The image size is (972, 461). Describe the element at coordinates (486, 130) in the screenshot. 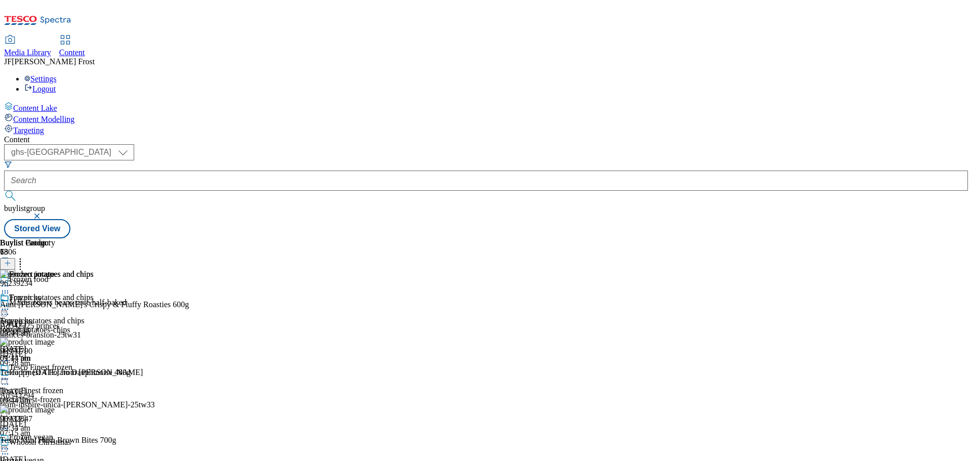

I see `a: Targeting` at that location.